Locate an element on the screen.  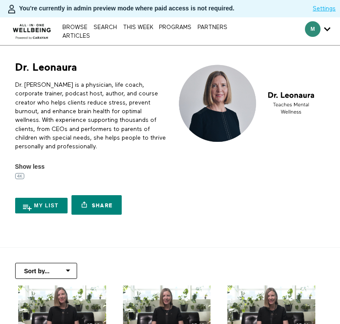
nav: Primary is located at coordinates (145, 31).